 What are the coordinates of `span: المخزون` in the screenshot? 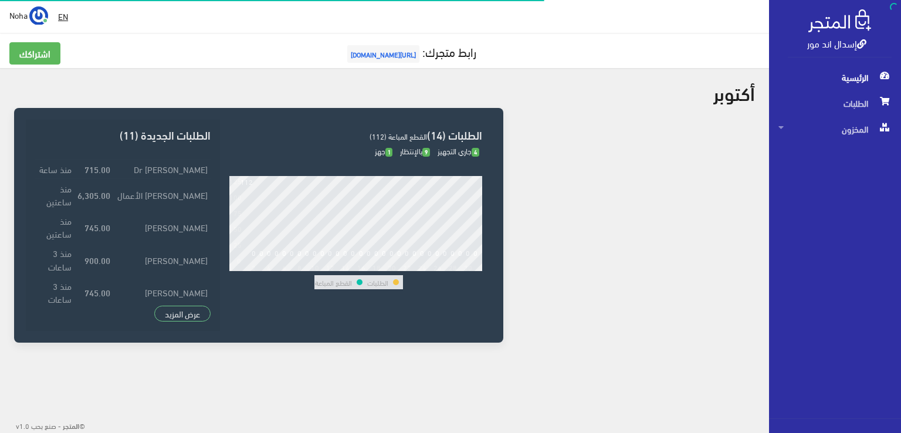 It's located at (835, 129).